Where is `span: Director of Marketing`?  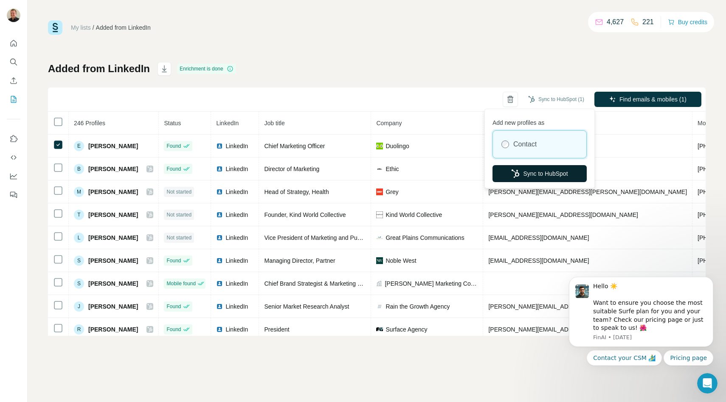 span: Director of Marketing is located at coordinates (292, 169).